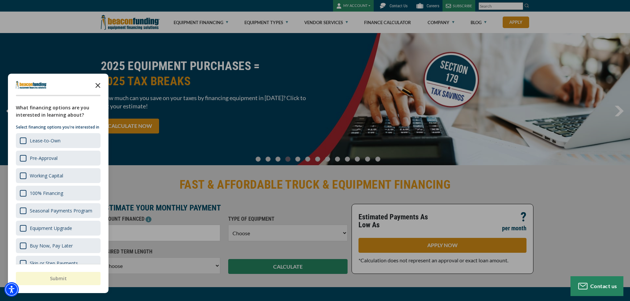 The height and width of the screenshot is (301, 630). Describe the element at coordinates (58, 127) in the screenshot. I see `p: Select financing options you're interested in` at that location.